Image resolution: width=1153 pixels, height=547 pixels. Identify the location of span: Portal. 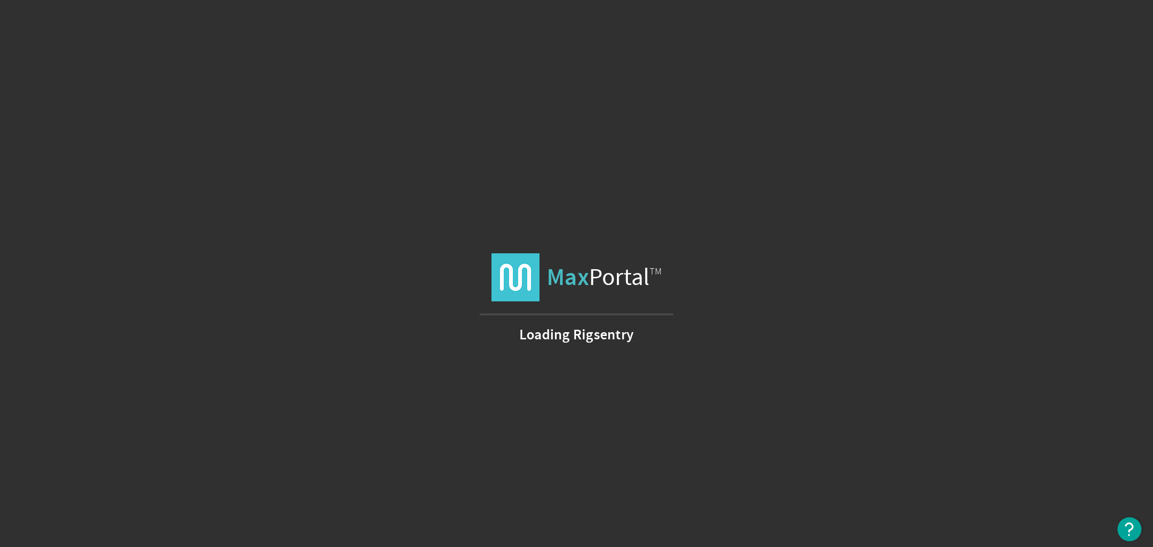
(604, 277).